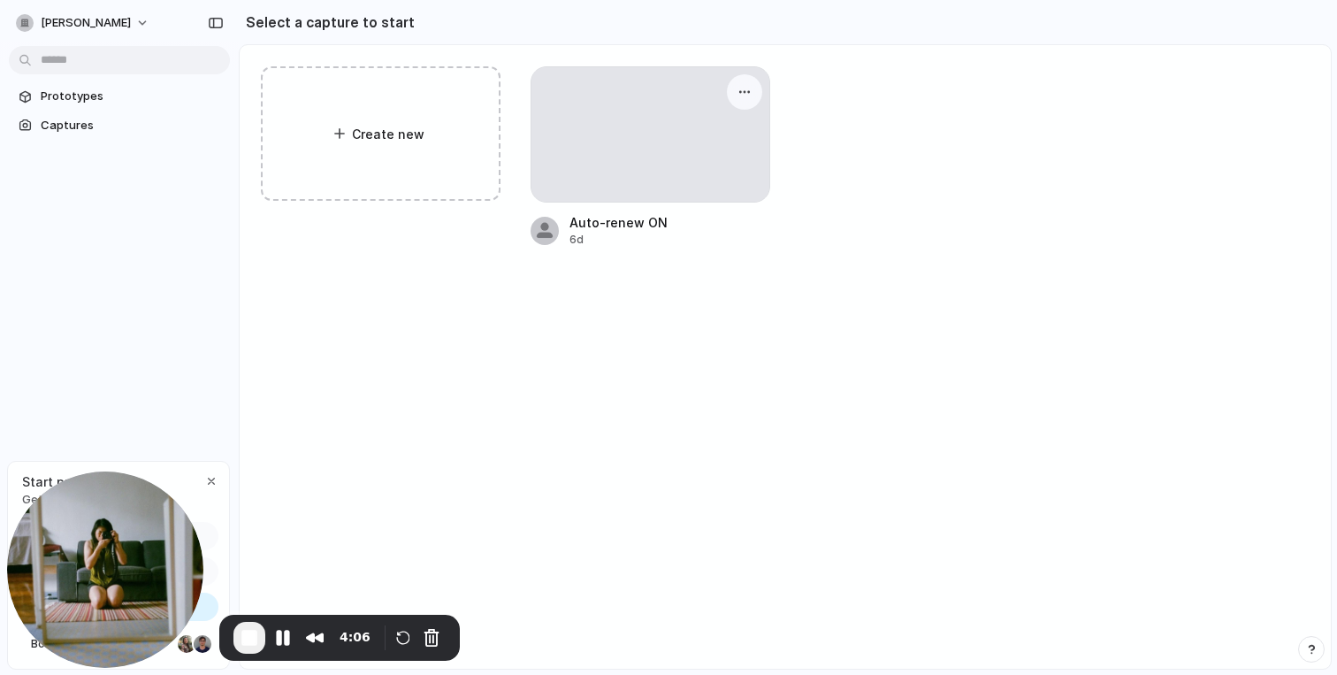 The height and width of the screenshot is (675, 1337). What do you see at coordinates (669, 240) in the screenshot?
I see `div: 6d` at bounding box center [669, 240].